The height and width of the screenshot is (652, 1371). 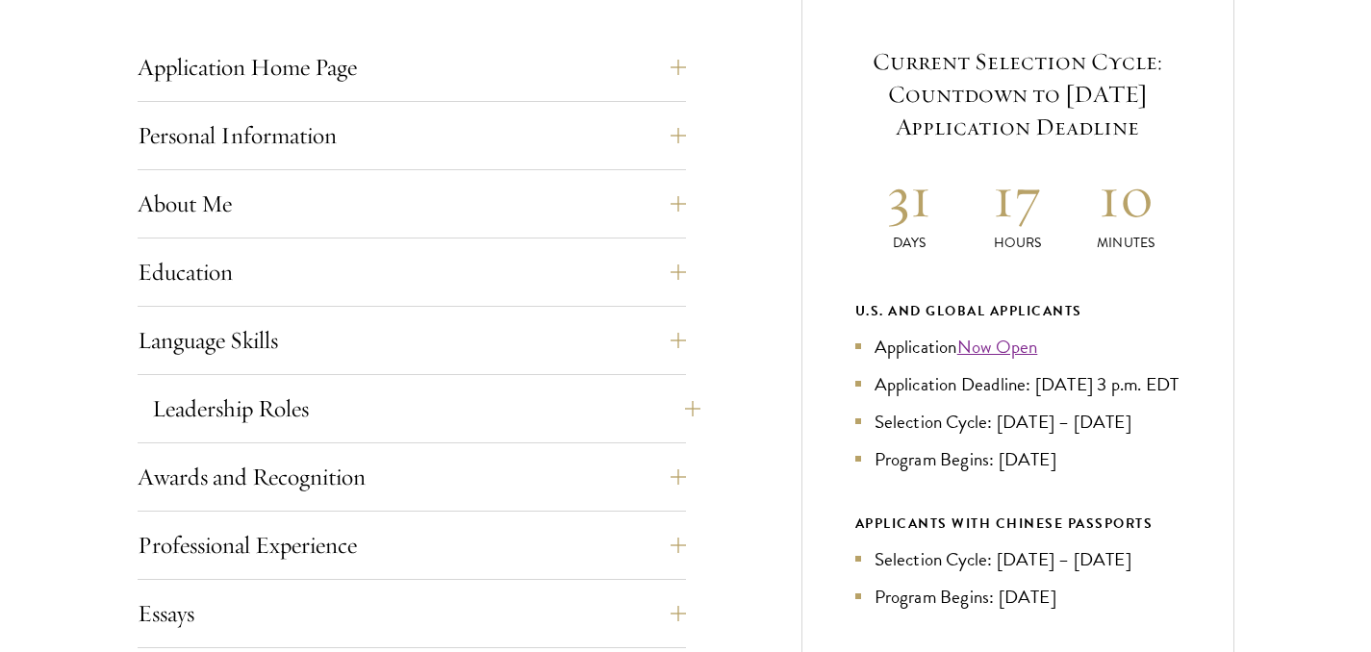 What do you see at coordinates (412, 477) in the screenshot?
I see `button: Awards and Recognition` at bounding box center [412, 477].